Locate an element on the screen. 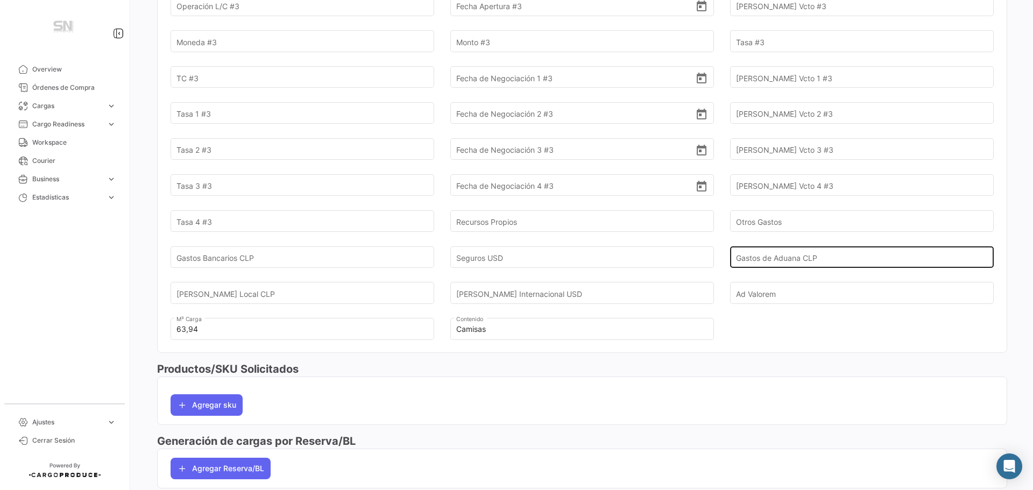 This screenshot has width=1033, height=490. span: Overview is located at coordinates (74, 69).